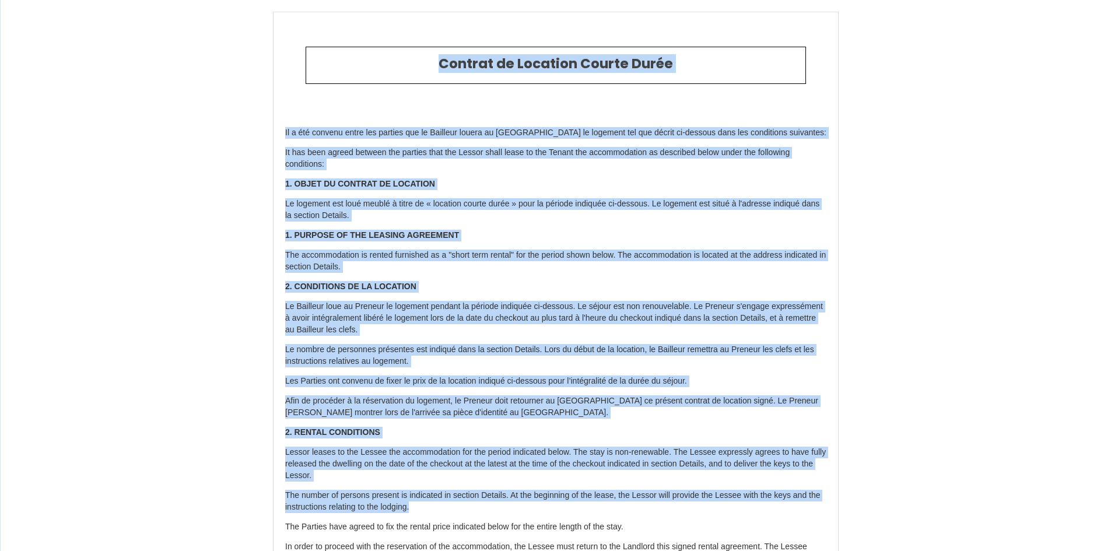 The height and width of the screenshot is (551, 1111). What do you see at coordinates (556, 210) in the screenshot?
I see `p: Le logement est loué meublé à titre de « location courte durée » pour la période indiquée ci-dess...` at bounding box center [556, 210].